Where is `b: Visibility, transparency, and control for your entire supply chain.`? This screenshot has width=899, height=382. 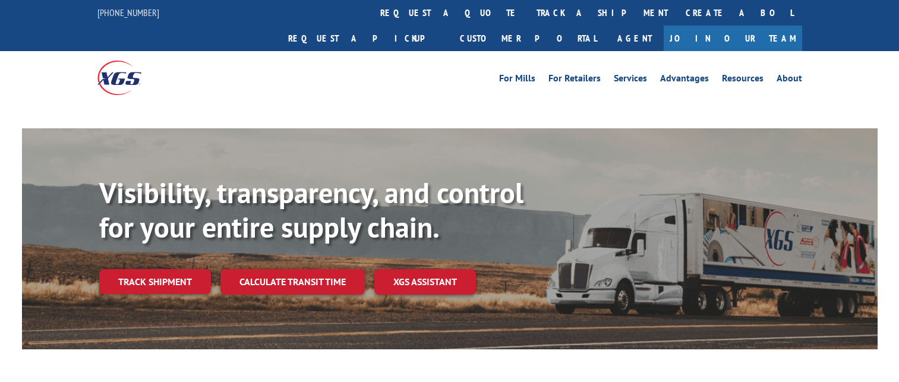 b: Visibility, transparency, and control for your entire supply chain. is located at coordinates (311, 210).